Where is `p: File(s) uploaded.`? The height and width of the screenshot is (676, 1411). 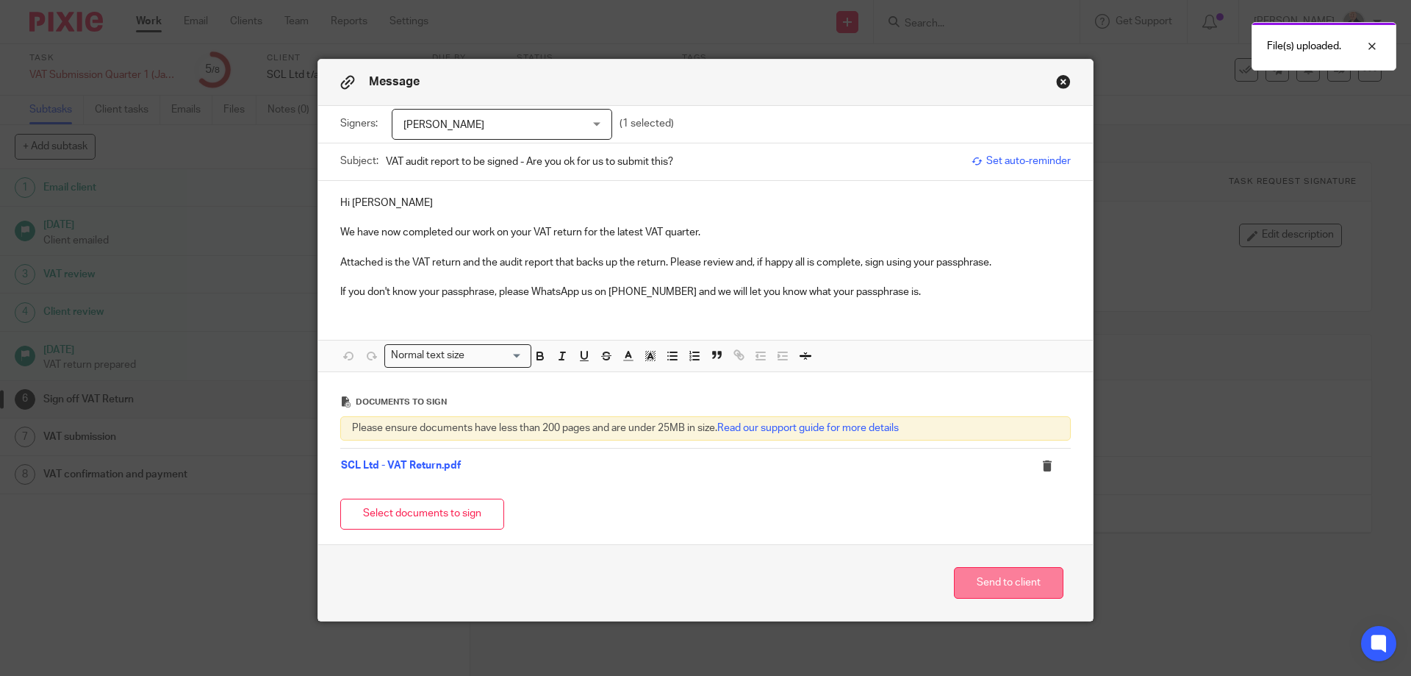
p: File(s) uploaded. is located at coordinates (1304, 46).